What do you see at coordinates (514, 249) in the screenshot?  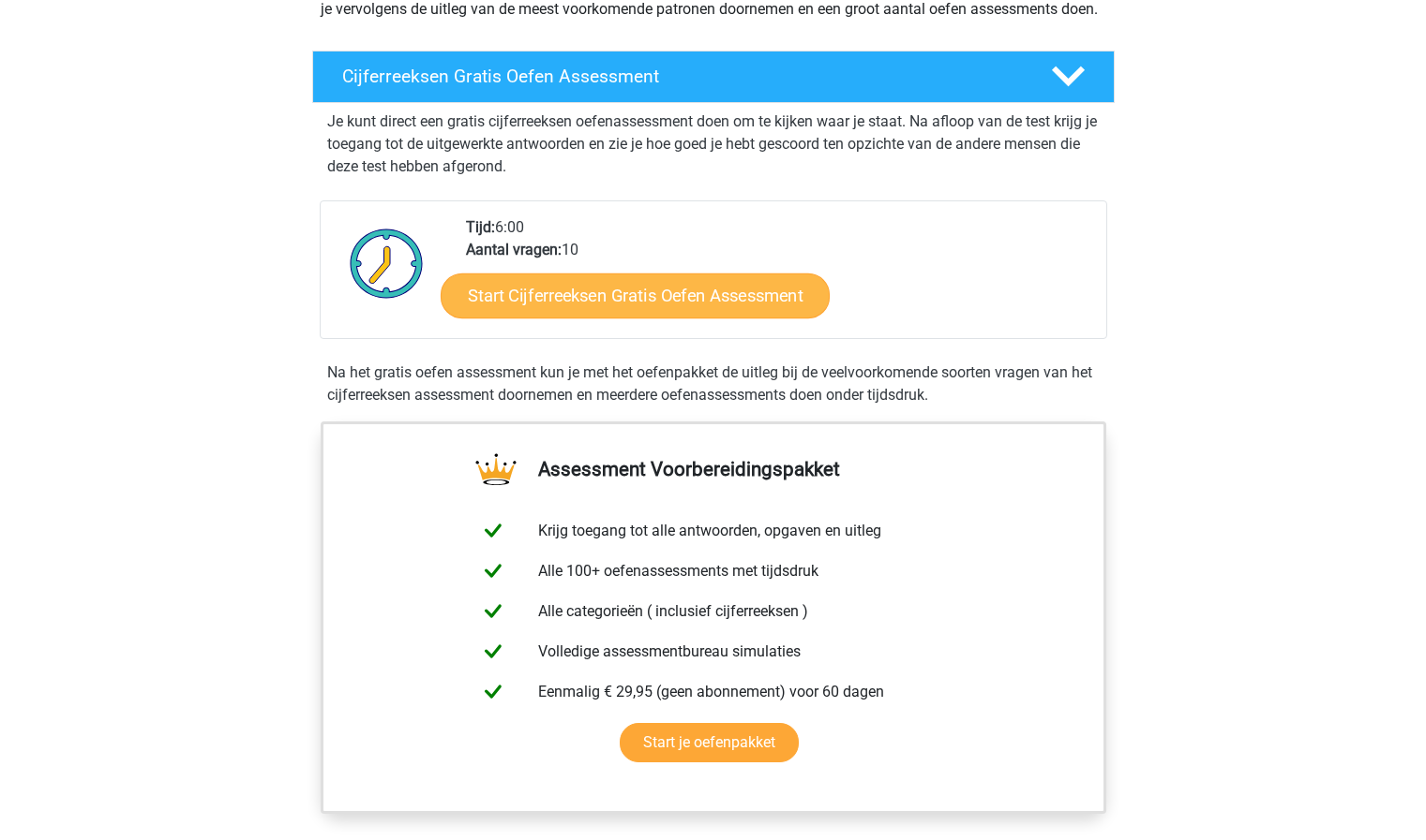 I see `b: Aantal vragen:` at bounding box center [514, 249].